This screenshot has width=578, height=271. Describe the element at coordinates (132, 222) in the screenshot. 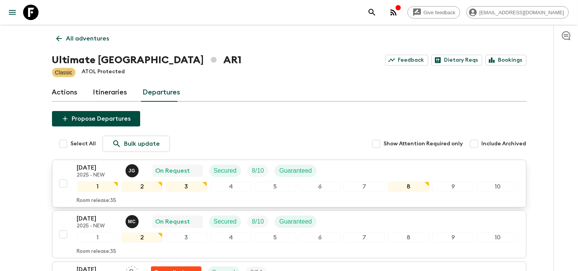

I see `p: M C` at that location.